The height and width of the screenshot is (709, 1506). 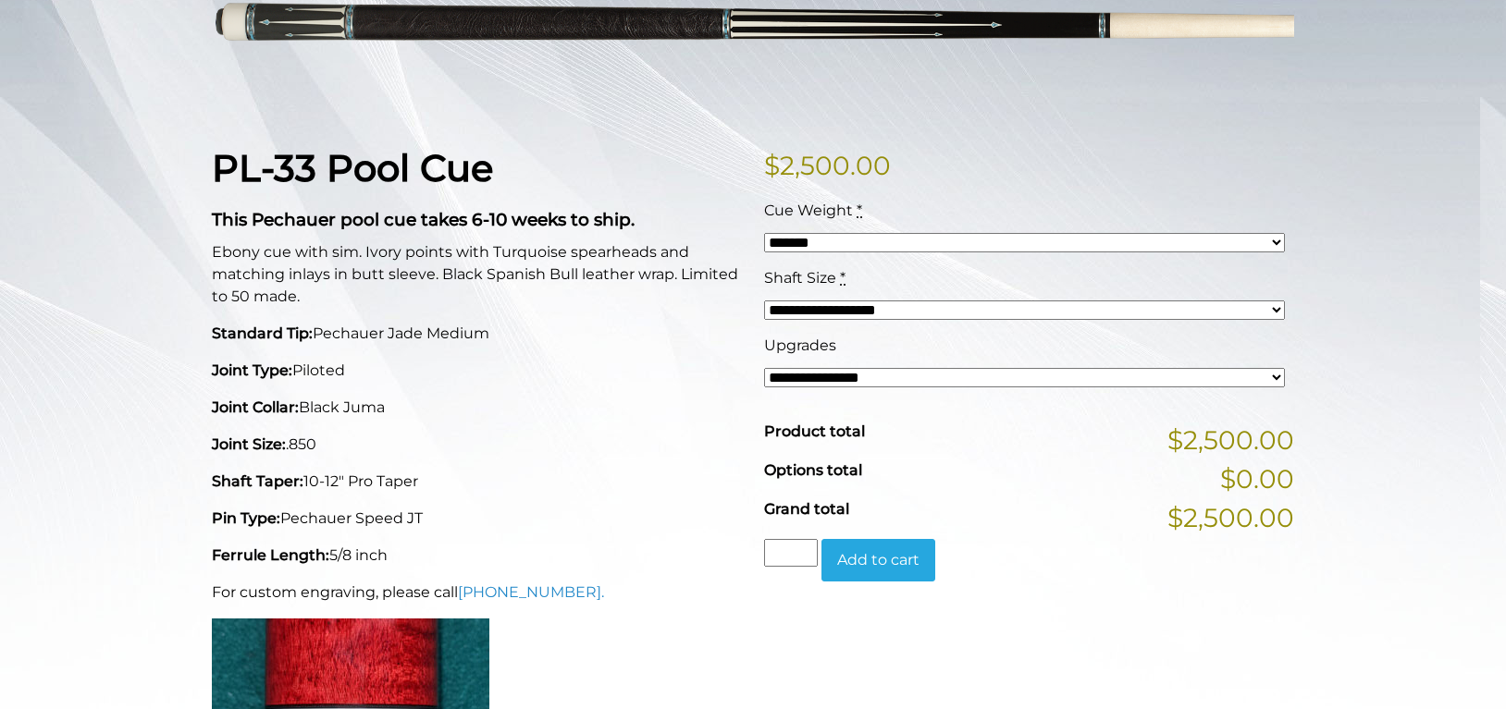 What do you see at coordinates (246, 518) in the screenshot?
I see `strong: Pin Type:` at bounding box center [246, 518].